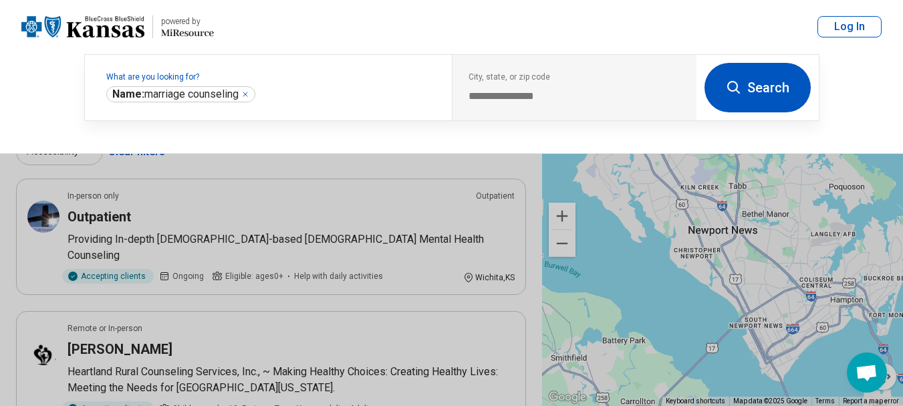  What do you see at coordinates (271, 77) in the screenshot?
I see `label: What are you looking for?` at bounding box center [271, 77].